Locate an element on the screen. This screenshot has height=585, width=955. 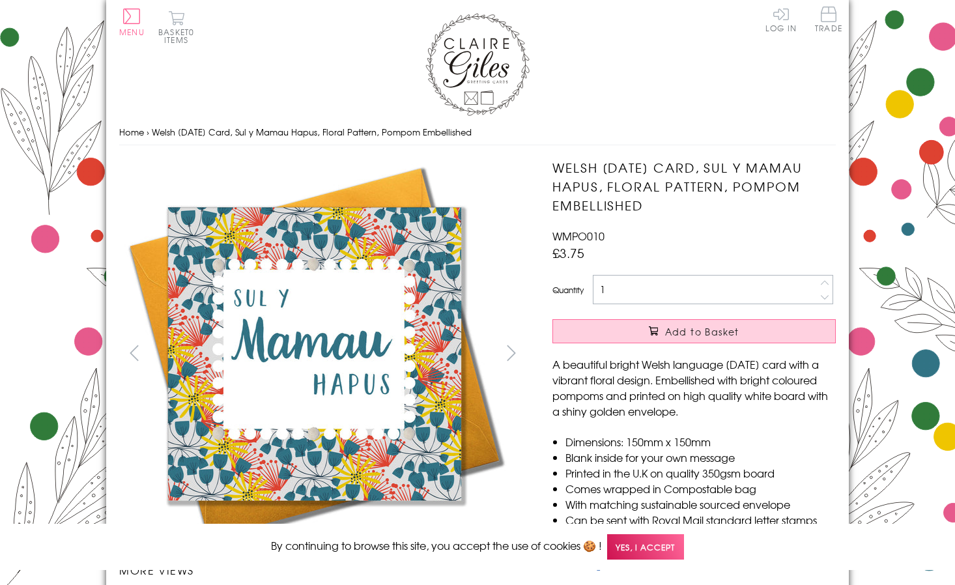
label: Quantity is located at coordinates (568, 290).